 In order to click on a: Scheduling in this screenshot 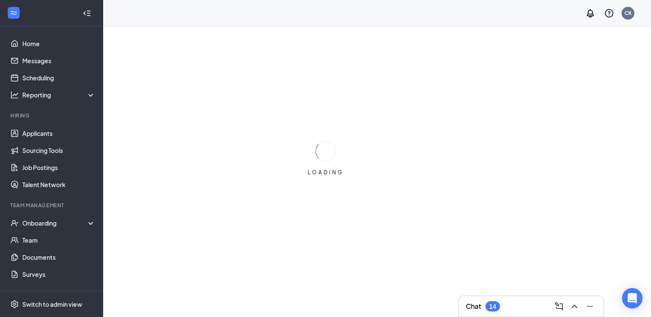, I will do `click(59, 78)`.